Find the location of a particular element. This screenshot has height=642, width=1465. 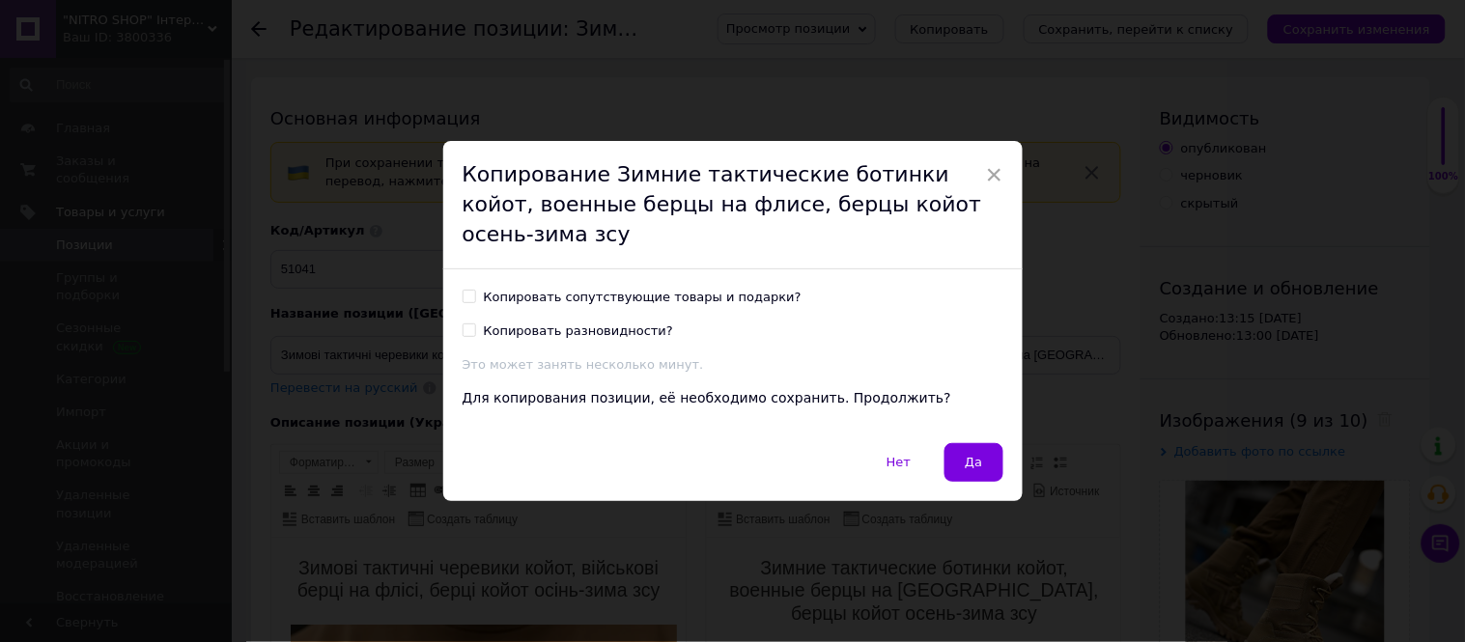

div: Копирование Зимние тактические ботинки койот, военные берцы на флисе, берцы койот осень-зима зсу is located at coordinates (733, 205).